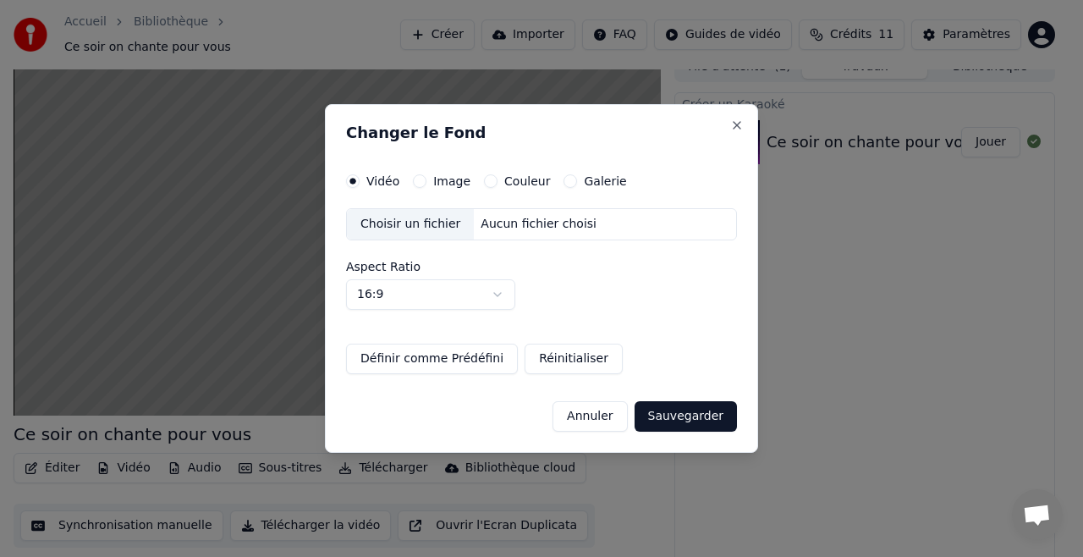 This screenshot has height=557, width=1083. I want to click on label: Vidéo, so click(382, 181).